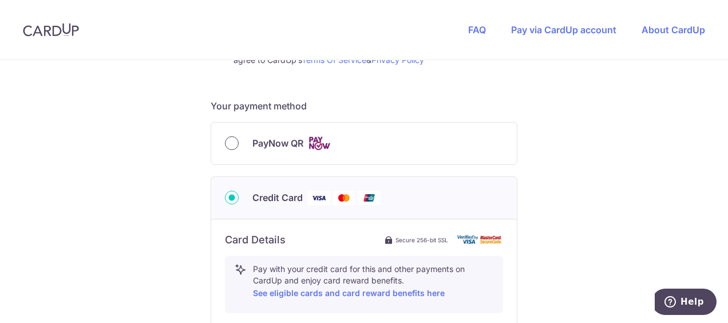 The height and width of the screenshot is (323, 728). What do you see at coordinates (334, 60) in the screenshot?
I see `a: Terms Of Service` at bounding box center [334, 60].